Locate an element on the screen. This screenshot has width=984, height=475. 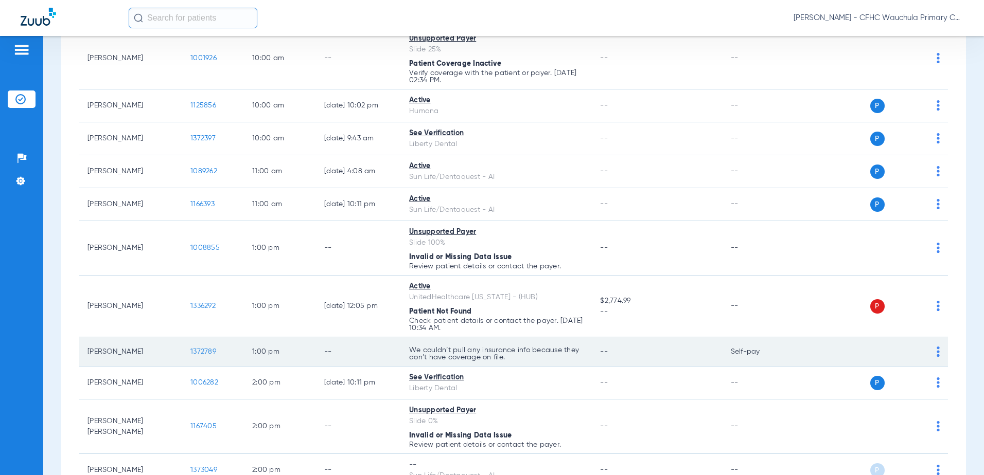
input: Search for patients is located at coordinates (193, 18).